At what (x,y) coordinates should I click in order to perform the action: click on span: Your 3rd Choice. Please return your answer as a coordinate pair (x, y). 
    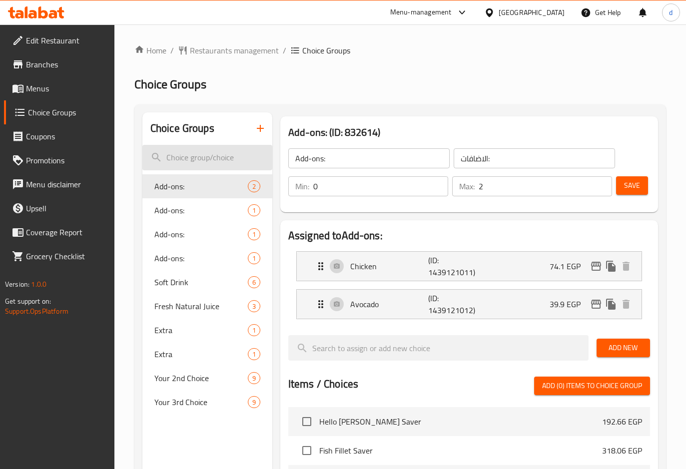
    Looking at the image, I should click on (201, 402).